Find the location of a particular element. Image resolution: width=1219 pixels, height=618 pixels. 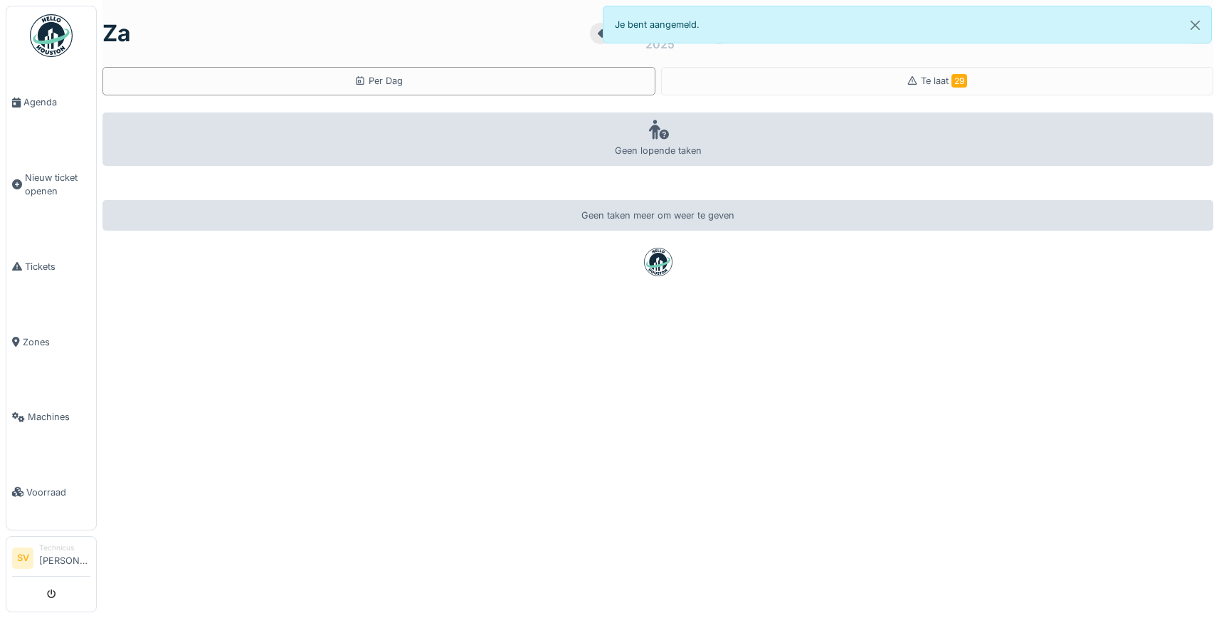

a: Agenda is located at coordinates (51, 103).